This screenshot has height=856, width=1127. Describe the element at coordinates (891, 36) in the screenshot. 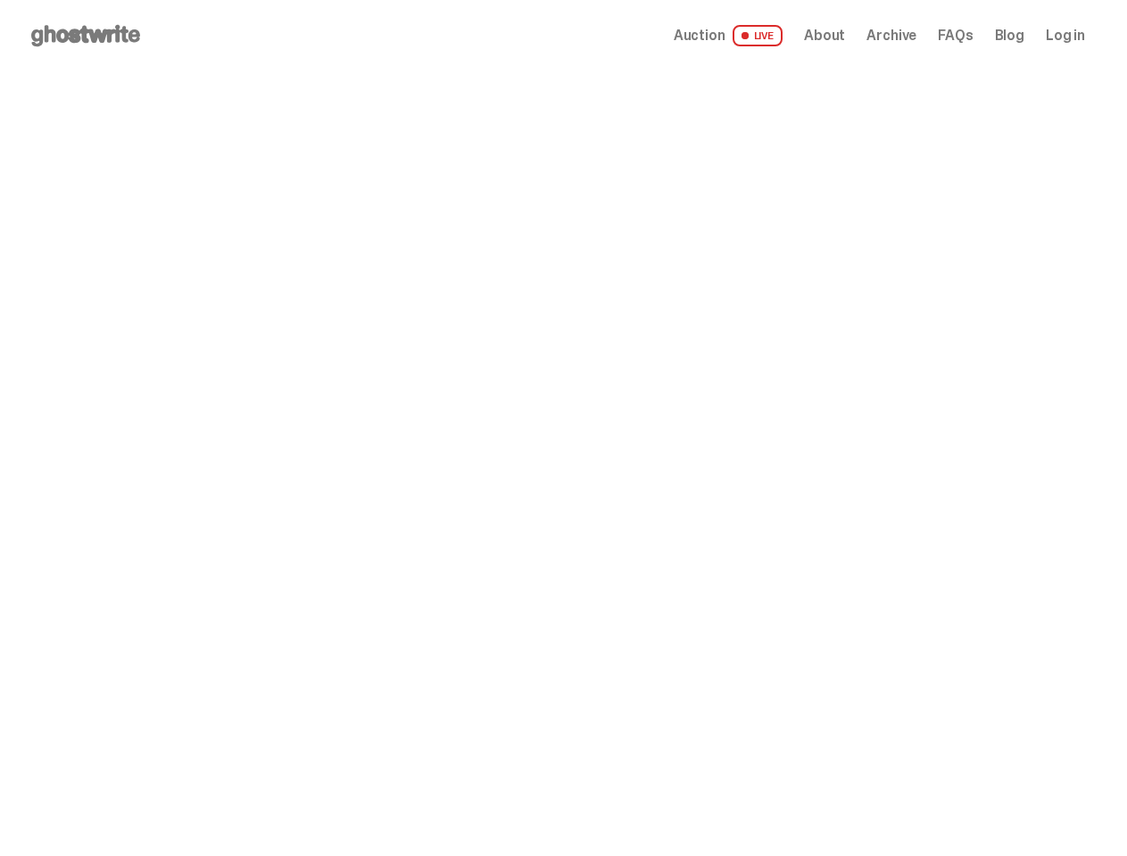

I see `a: Archive` at that location.